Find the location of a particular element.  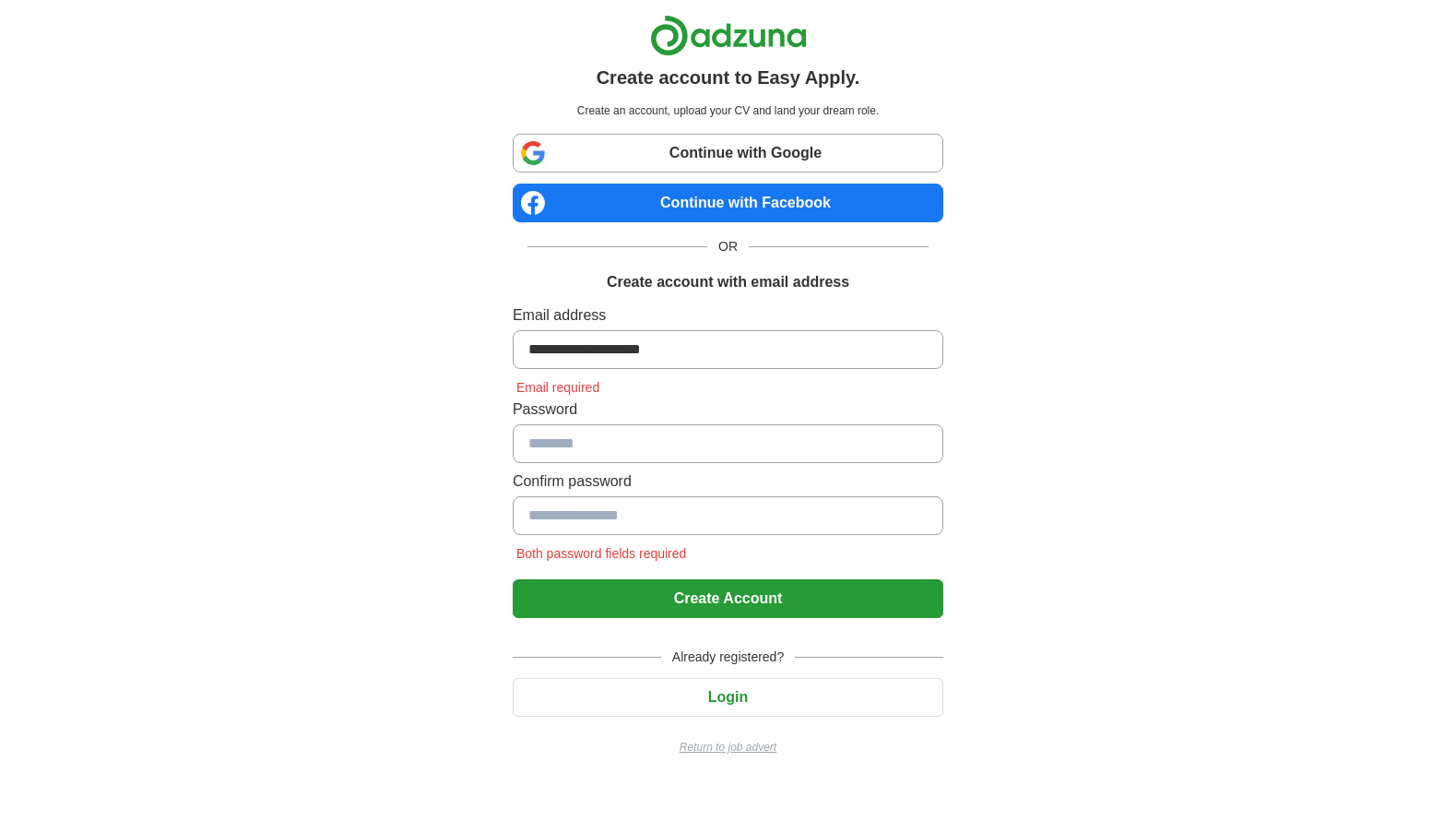

a: Login is located at coordinates (728, 696).